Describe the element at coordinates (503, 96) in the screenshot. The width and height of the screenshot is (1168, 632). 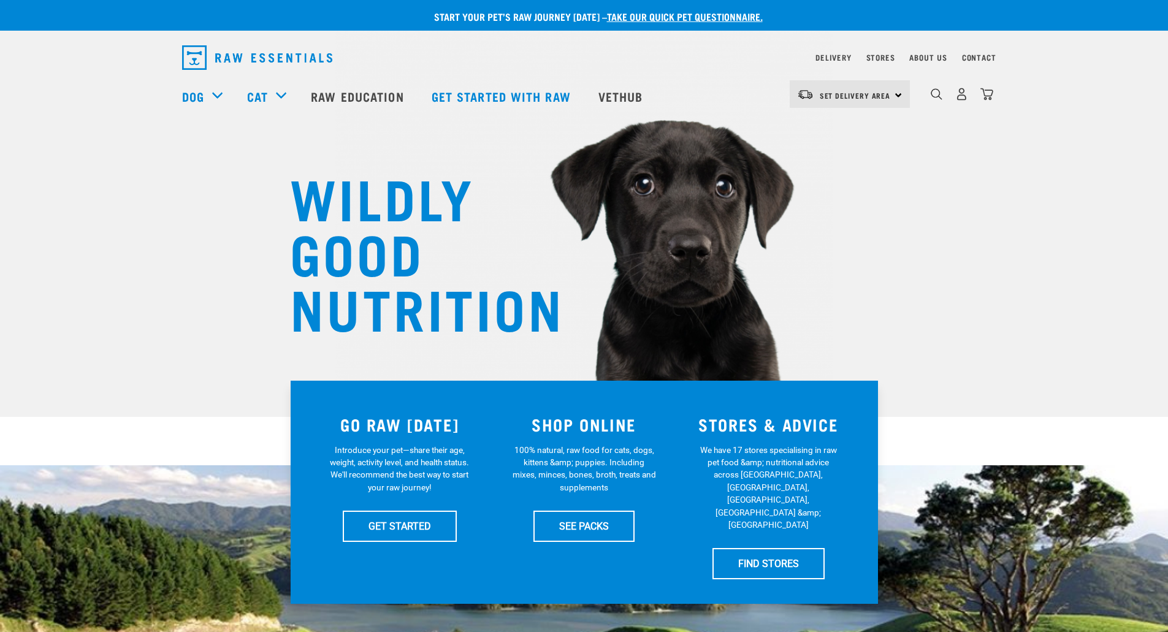
I see `a: Get started with Raw` at that location.